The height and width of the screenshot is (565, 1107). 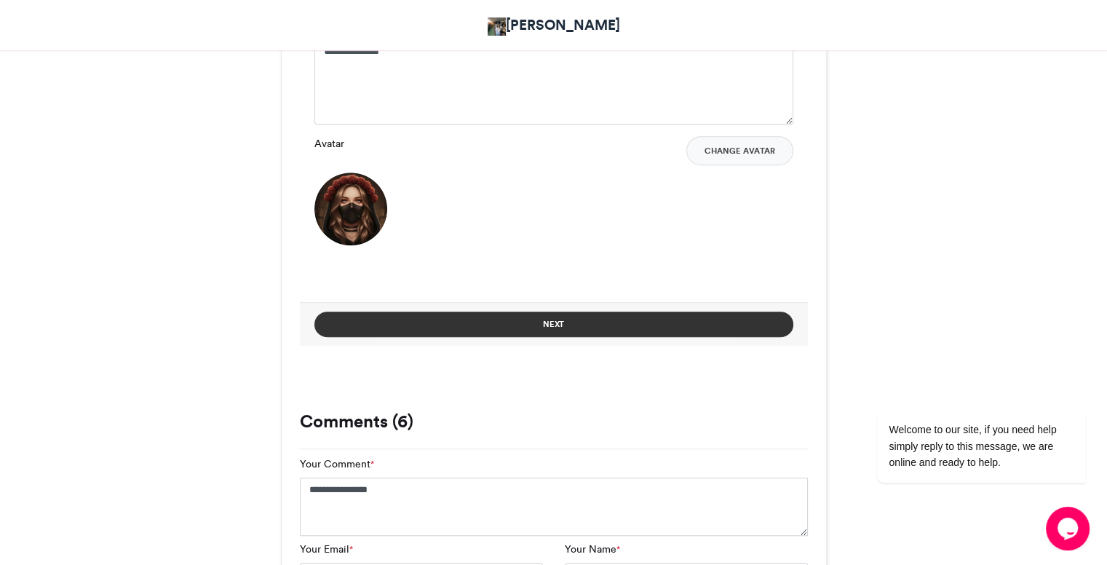 I want to click on button: Next, so click(x=554, y=324).